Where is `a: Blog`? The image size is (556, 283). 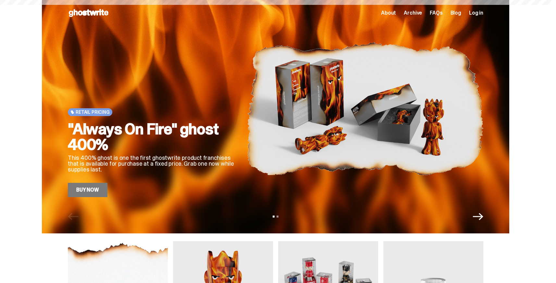
a: Blog is located at coordinates (456, 13).